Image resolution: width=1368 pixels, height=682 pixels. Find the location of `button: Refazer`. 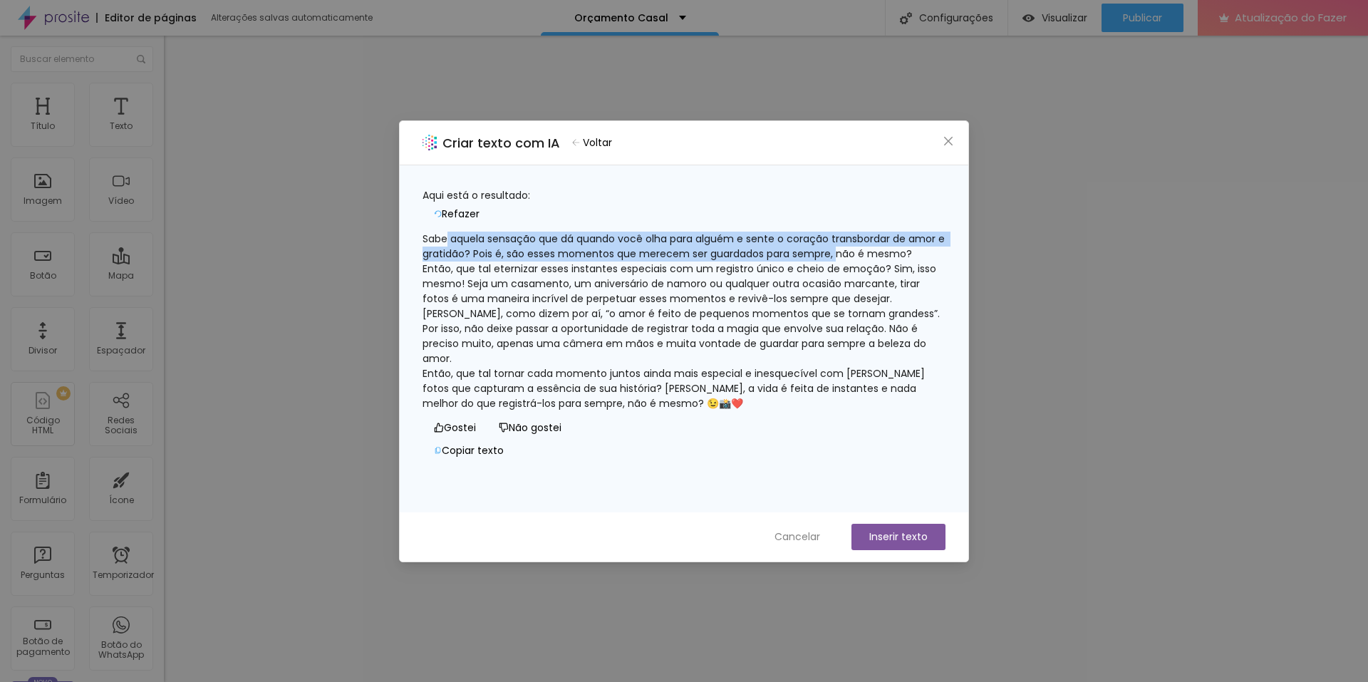

button: Refazer is located at coordinates (457, 215).